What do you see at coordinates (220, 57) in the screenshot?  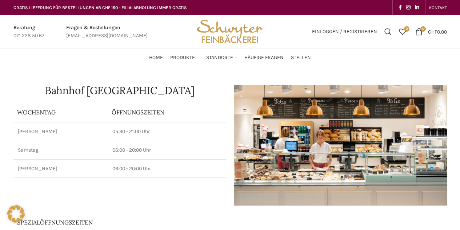 I see `span: Standorte` at bounding box center [220, 57].